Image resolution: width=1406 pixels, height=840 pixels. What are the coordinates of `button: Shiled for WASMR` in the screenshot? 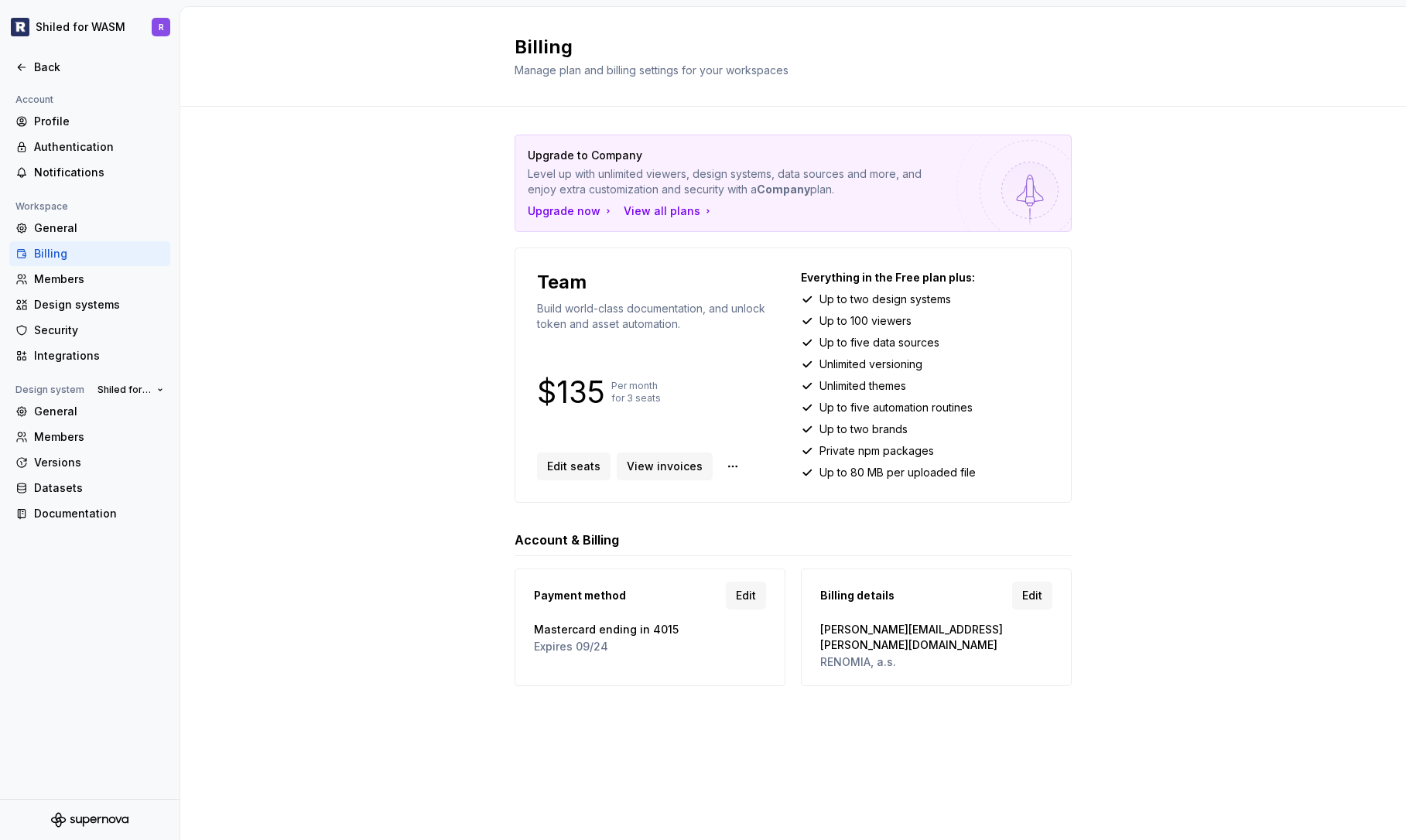 It's located at (90, 27).